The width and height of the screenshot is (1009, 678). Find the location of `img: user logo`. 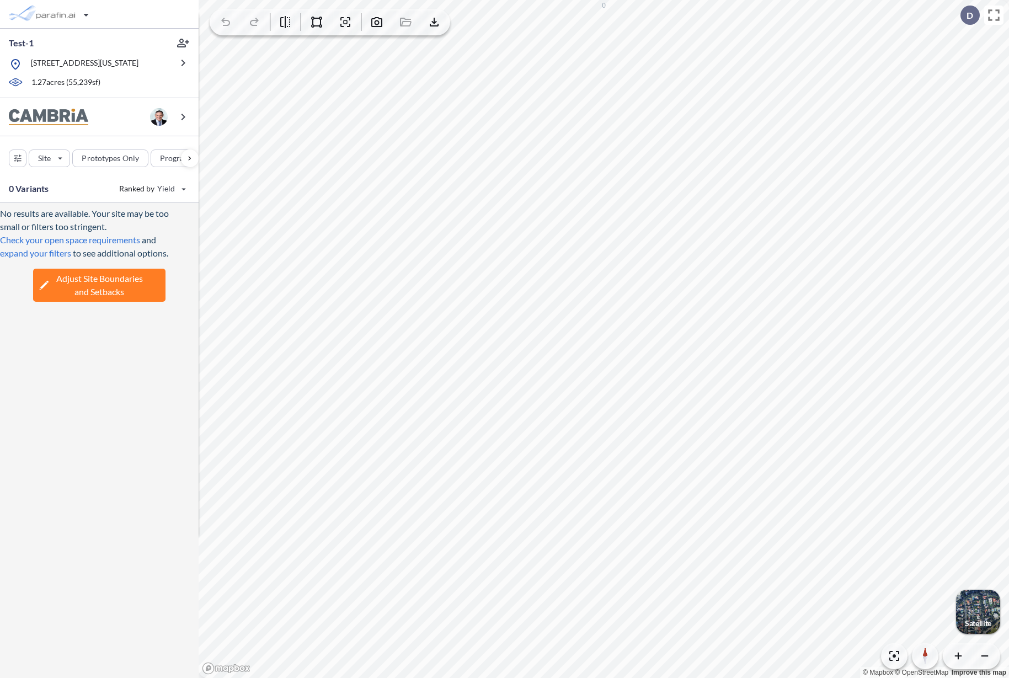

img: user logo is located at coordinates (159, 117).